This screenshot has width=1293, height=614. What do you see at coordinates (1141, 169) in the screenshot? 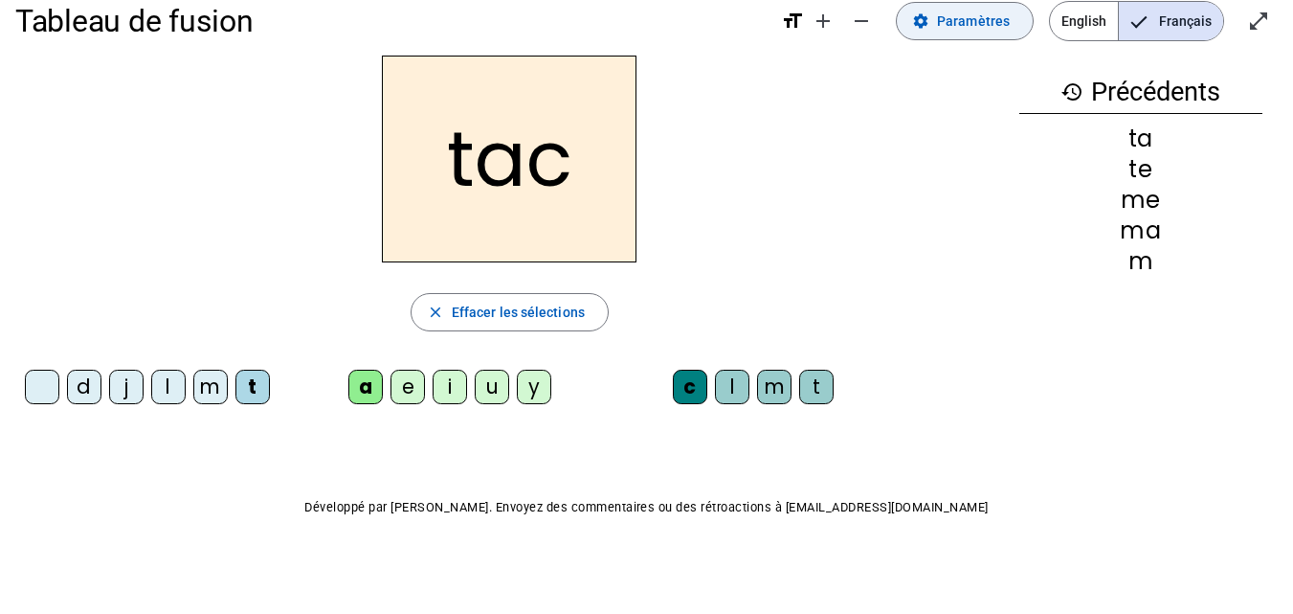
I see `div: te` at bounding box center [1141, 169].